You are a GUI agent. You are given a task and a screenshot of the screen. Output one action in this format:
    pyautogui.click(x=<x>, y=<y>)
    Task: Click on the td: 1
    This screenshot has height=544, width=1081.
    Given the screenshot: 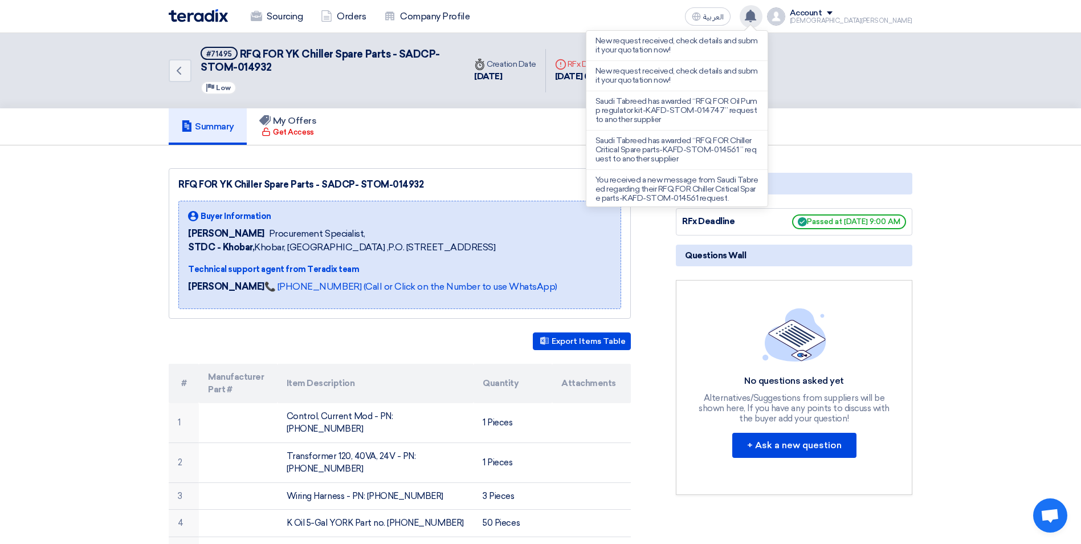 What is the action you would take?
    pyautogui.click(x=184, y=423)
    